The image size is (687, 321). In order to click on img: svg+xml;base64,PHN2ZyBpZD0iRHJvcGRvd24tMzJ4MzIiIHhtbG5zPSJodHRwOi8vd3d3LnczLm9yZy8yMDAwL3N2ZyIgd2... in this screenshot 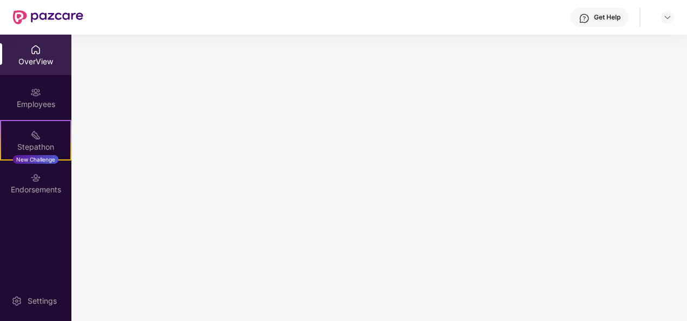, I will do `click(668, 17)`.